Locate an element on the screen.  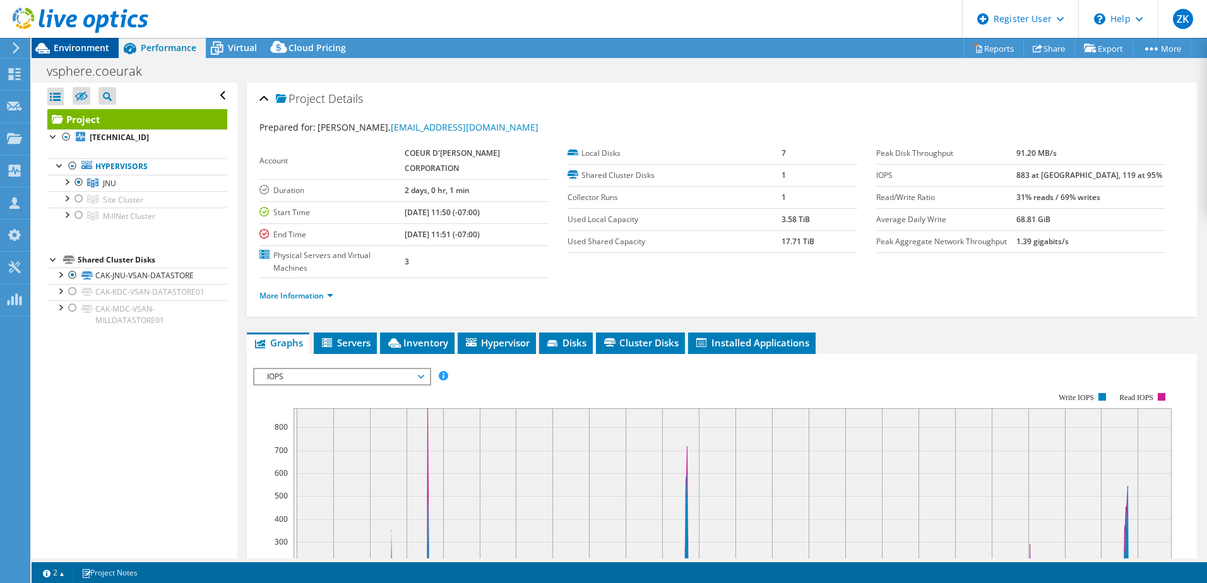
span: Cloud Pricing is located at coordinates (317, 47).